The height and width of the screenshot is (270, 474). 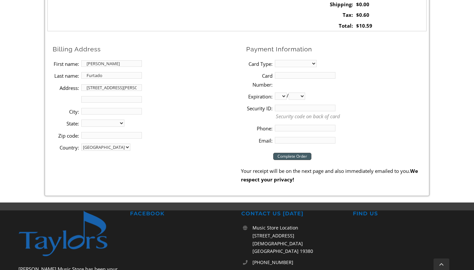 I want to click on label: Zip code:, so click(x=66, y=136).